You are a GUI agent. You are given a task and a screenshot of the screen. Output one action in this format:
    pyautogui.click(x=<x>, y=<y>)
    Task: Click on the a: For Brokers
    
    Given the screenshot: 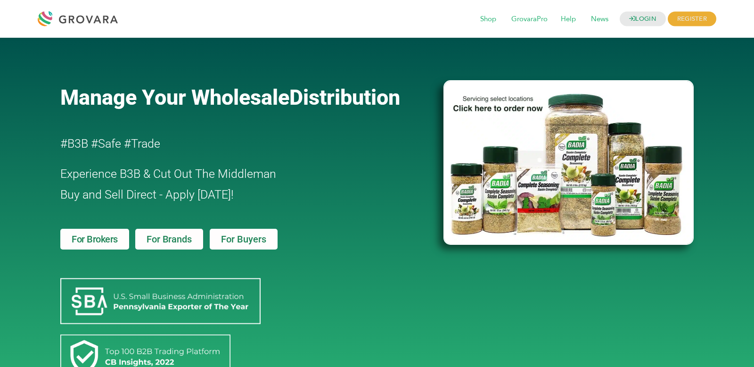 What is the action you would take?
    pyautogui.click(x=95, y=239)
    